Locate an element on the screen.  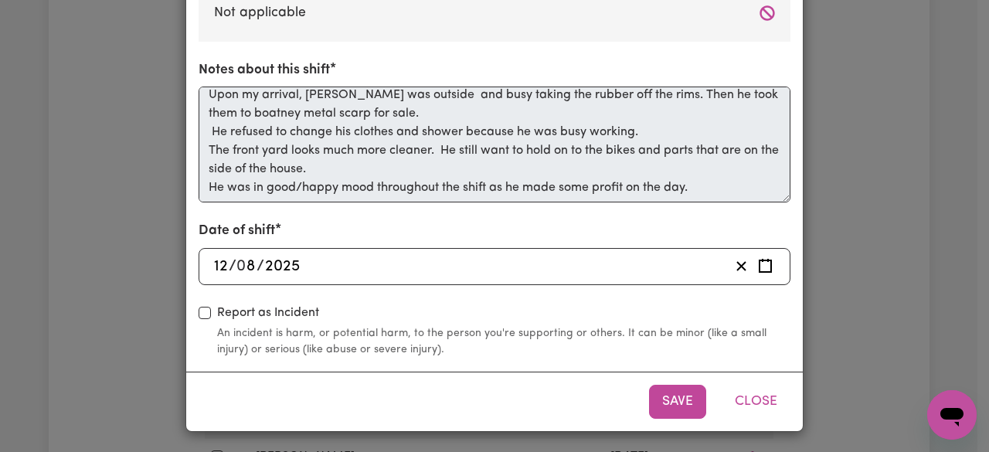
button: Clear date of shift is located at coordinates (741, 267).